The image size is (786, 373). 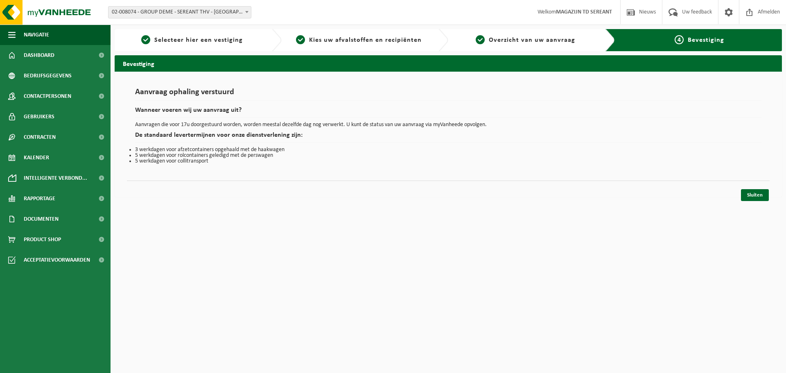 What do you see at coordinates (480, 40) in the screenshot?
I see `span: 3` at bounding box center [480, 40].